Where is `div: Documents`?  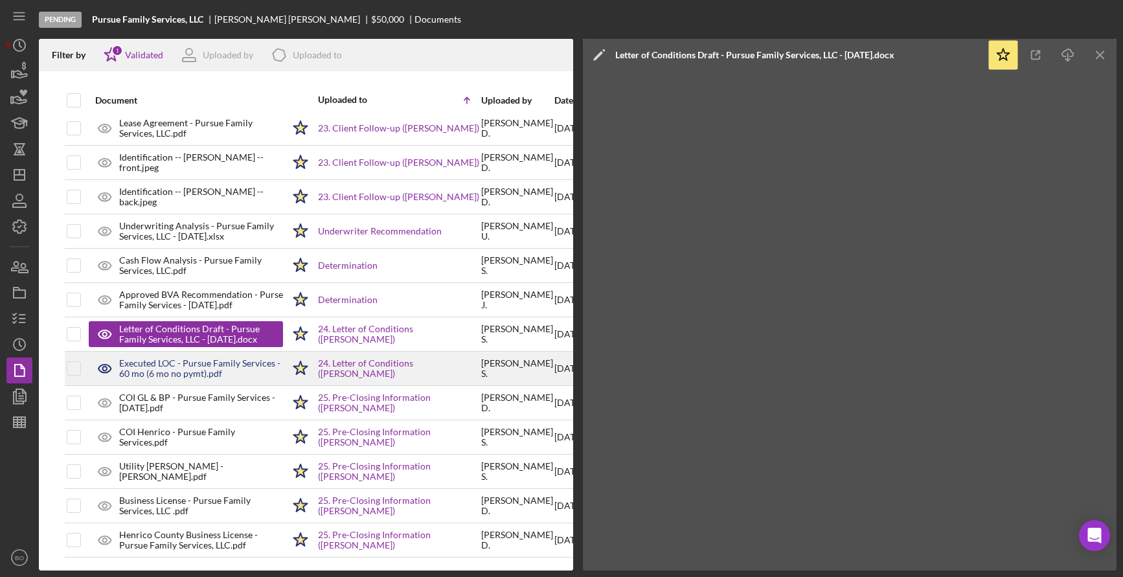 div: Documents is located at coordinates (438, 19).